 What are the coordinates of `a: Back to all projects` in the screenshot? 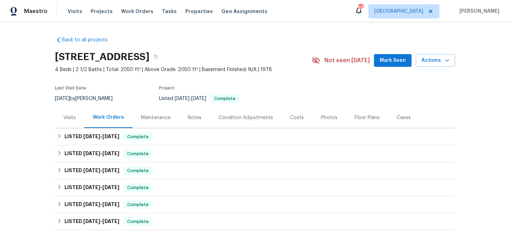 It's located at (89, 40).